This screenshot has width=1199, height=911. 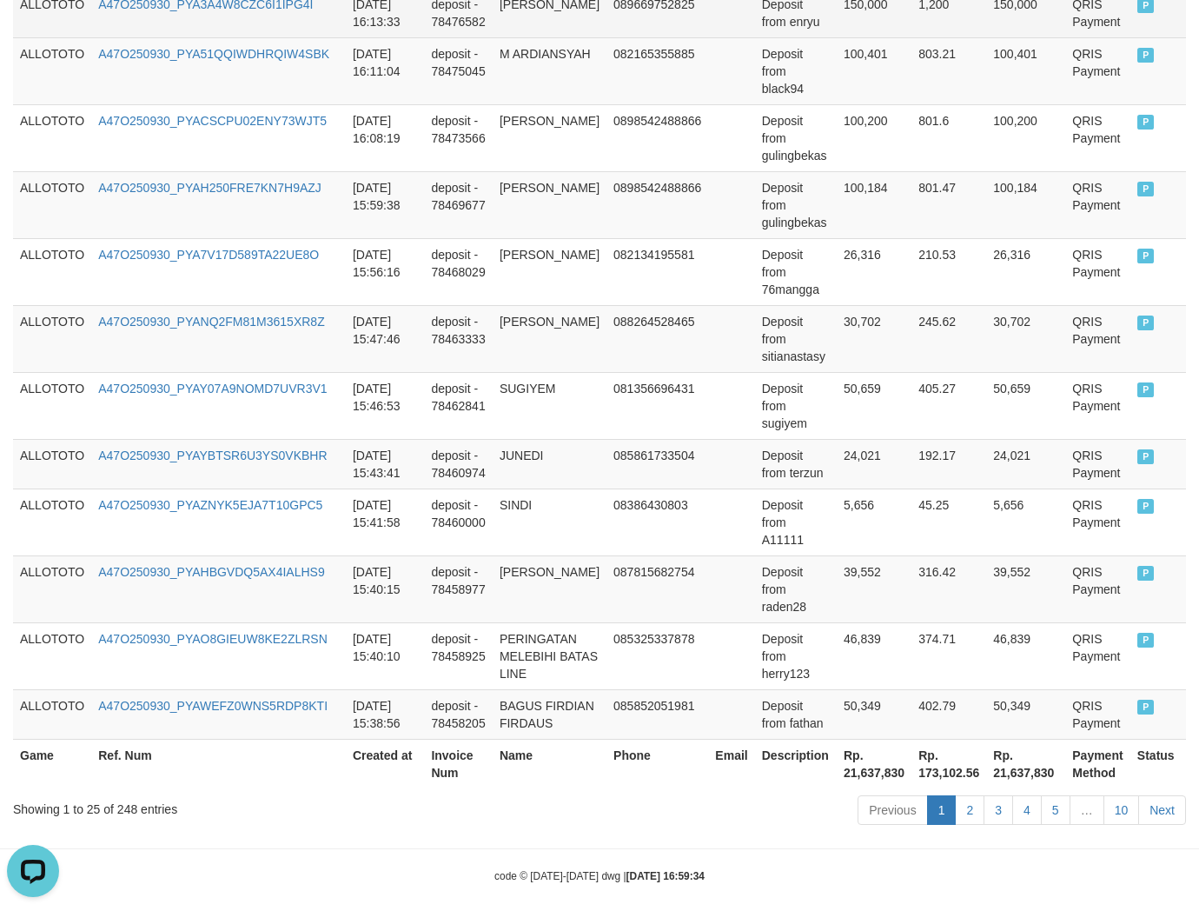 What do you see at coordinates (458, 655) in the screenshot?
I see `td: deposit - 78458925` at bounding box center [458, 655].